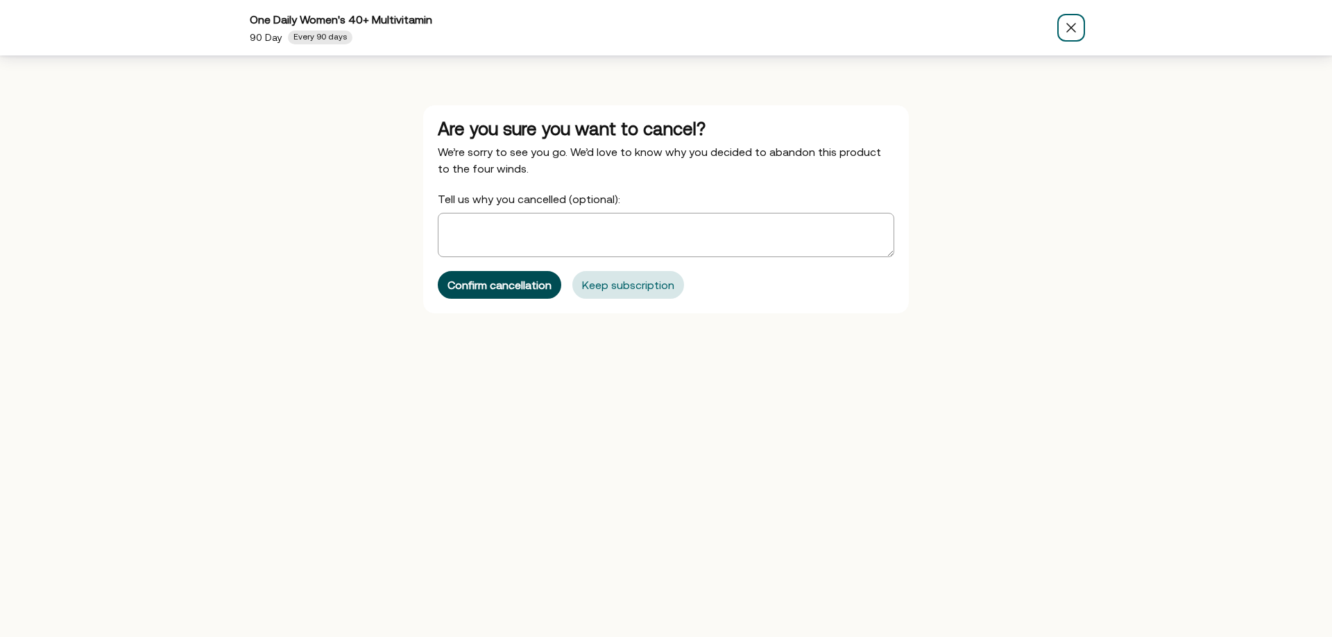 This screenshot has height=637, width=1332. Describe the element at coordinates (666, 129) in the screenshot. I see `div: Are you sure you want to cancel?` at that location.